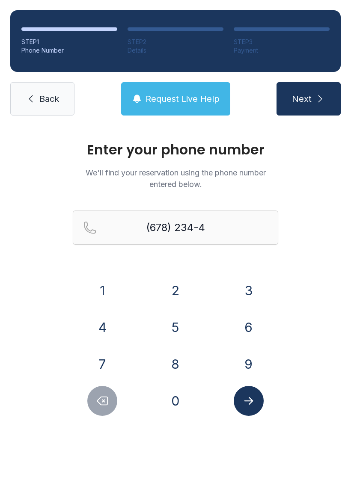 The width and height of the screenshot is (351, 486). I want to click on button: 8, so click(176, 364).